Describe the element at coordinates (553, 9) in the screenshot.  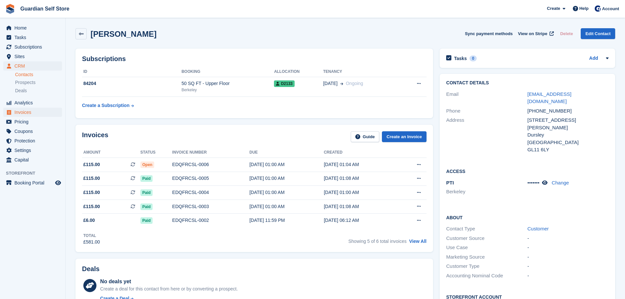
I see `span: Create` at that location.